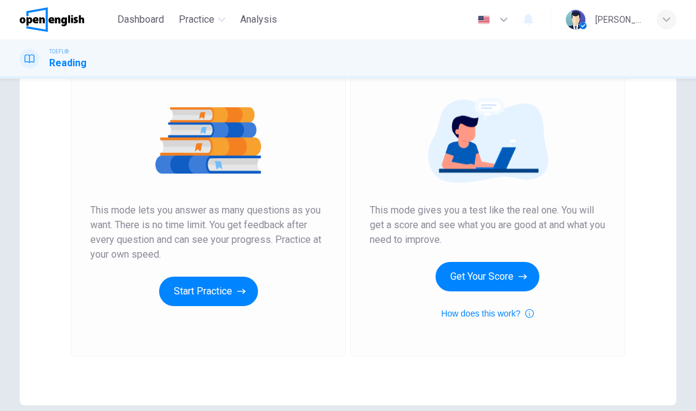 The width and height of the screenshot is (696, 411). What do you see at coordinates (59, 52) in the screenshot?
I see `span: TOEFL®` at bounding box center [59, 52].